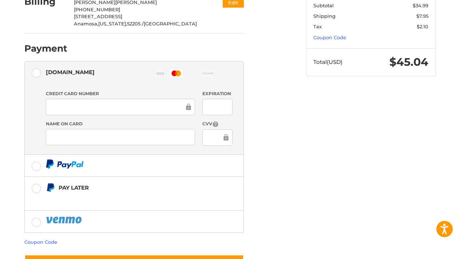  What do you see at coordinates (217, 124) in the screenshot?
I see `label: CVV` at bounding box center [217, 124].